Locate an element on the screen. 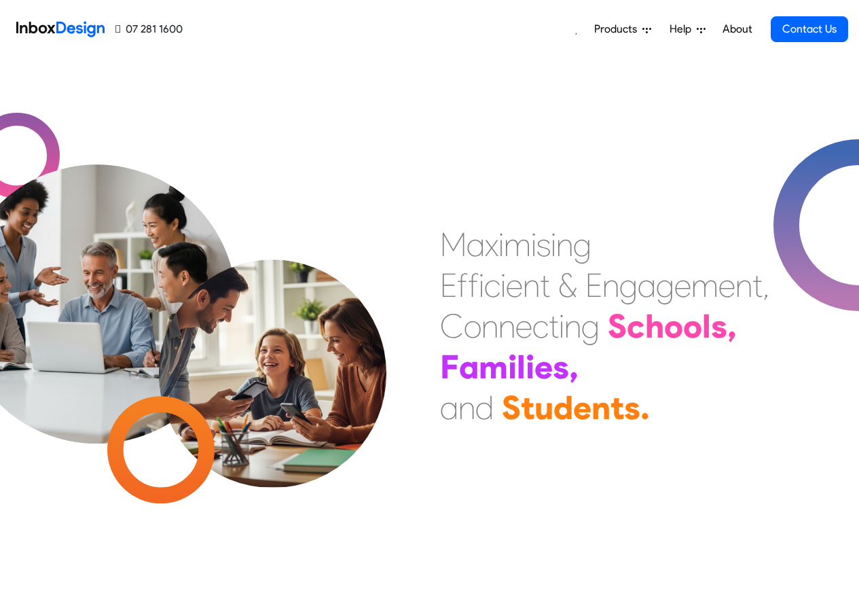 The width and height of the screenshot is (859, 593). img: parents_with_child.png is located at coordinates (272, 345).